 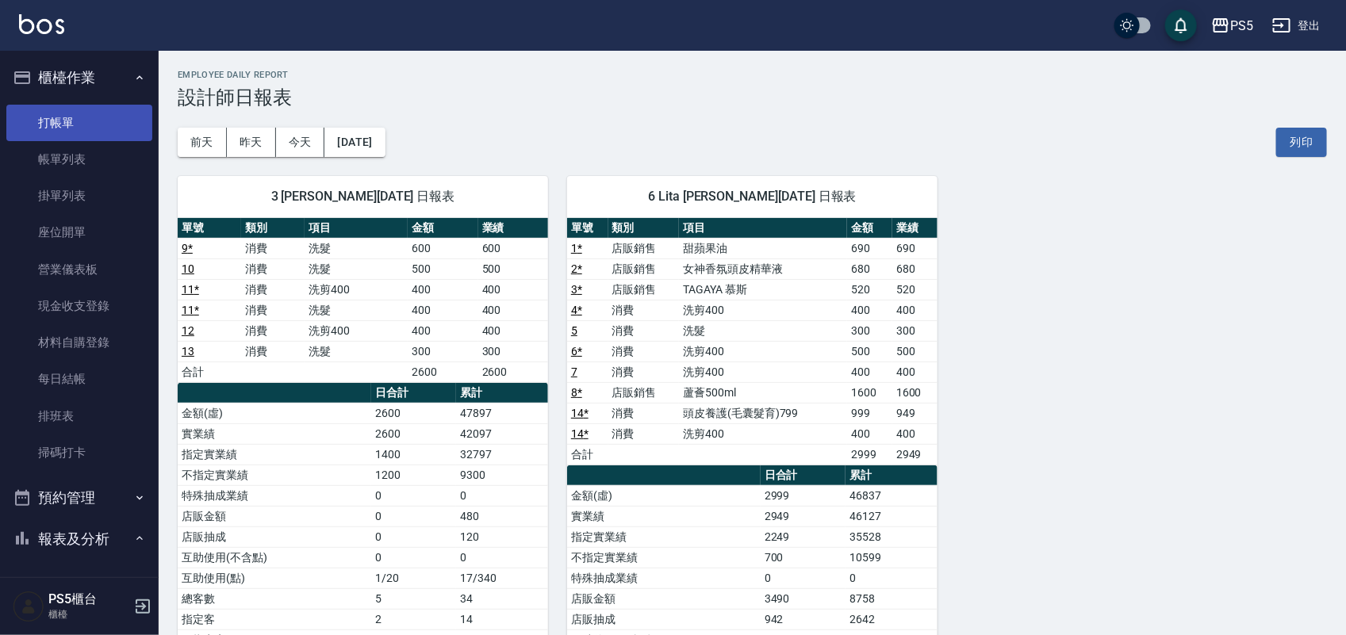 I want to click on p: 櫃檯, so click(x=89, y=615).